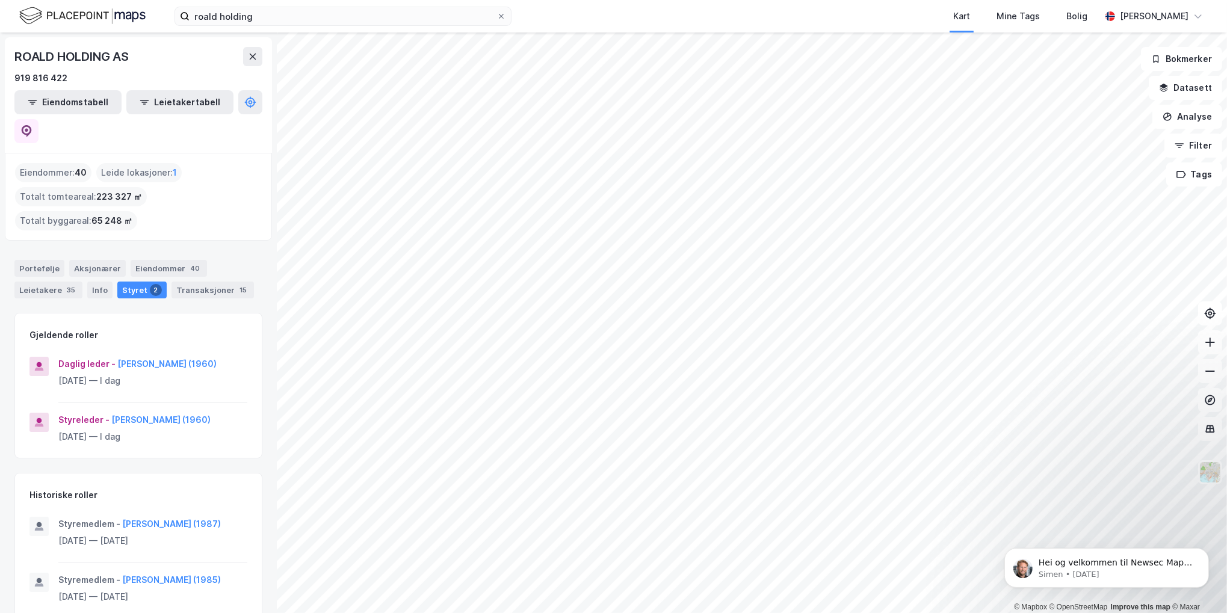 Image resolution: width=1227 pixels, height=613 pixels. I want to click on div: 15, so click(243, 290).